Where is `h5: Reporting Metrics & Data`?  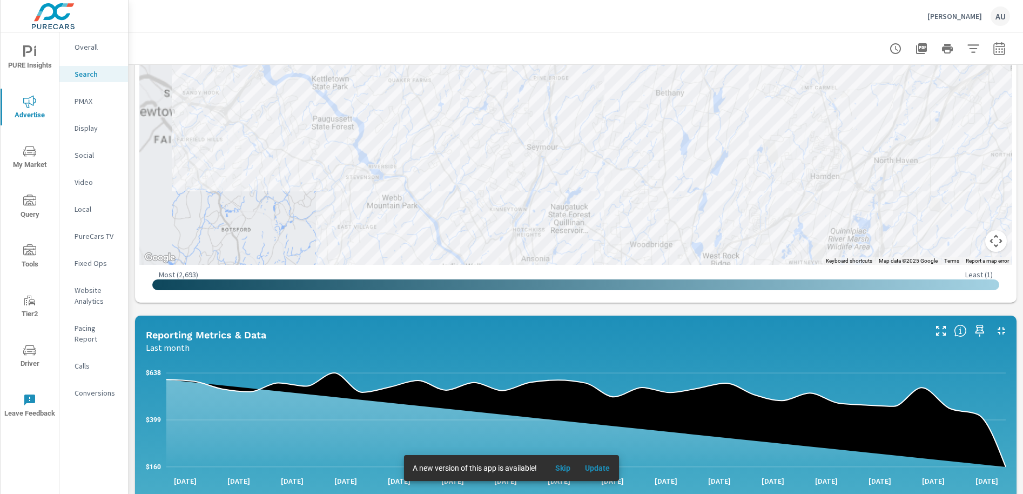
h5: Reporting Metrics & Data is located at coordinates (206, 334).